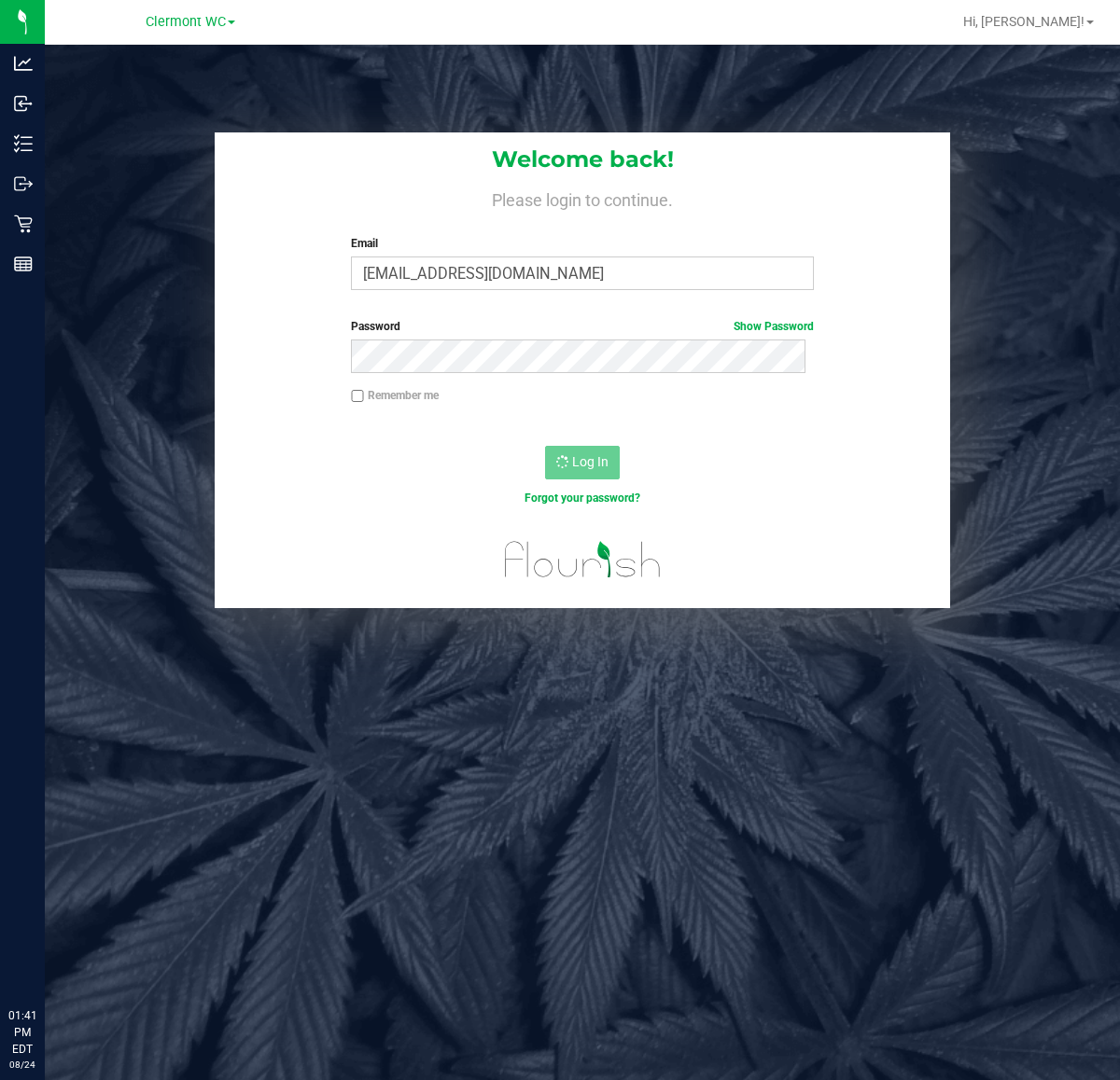  I want to click on inline-svg: Analytics, so click(24, 63).